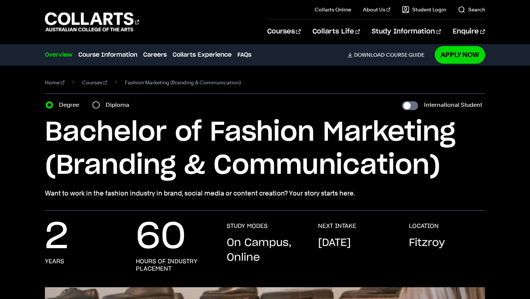  I want to click on div: Go to homepage, so click(92, 22).